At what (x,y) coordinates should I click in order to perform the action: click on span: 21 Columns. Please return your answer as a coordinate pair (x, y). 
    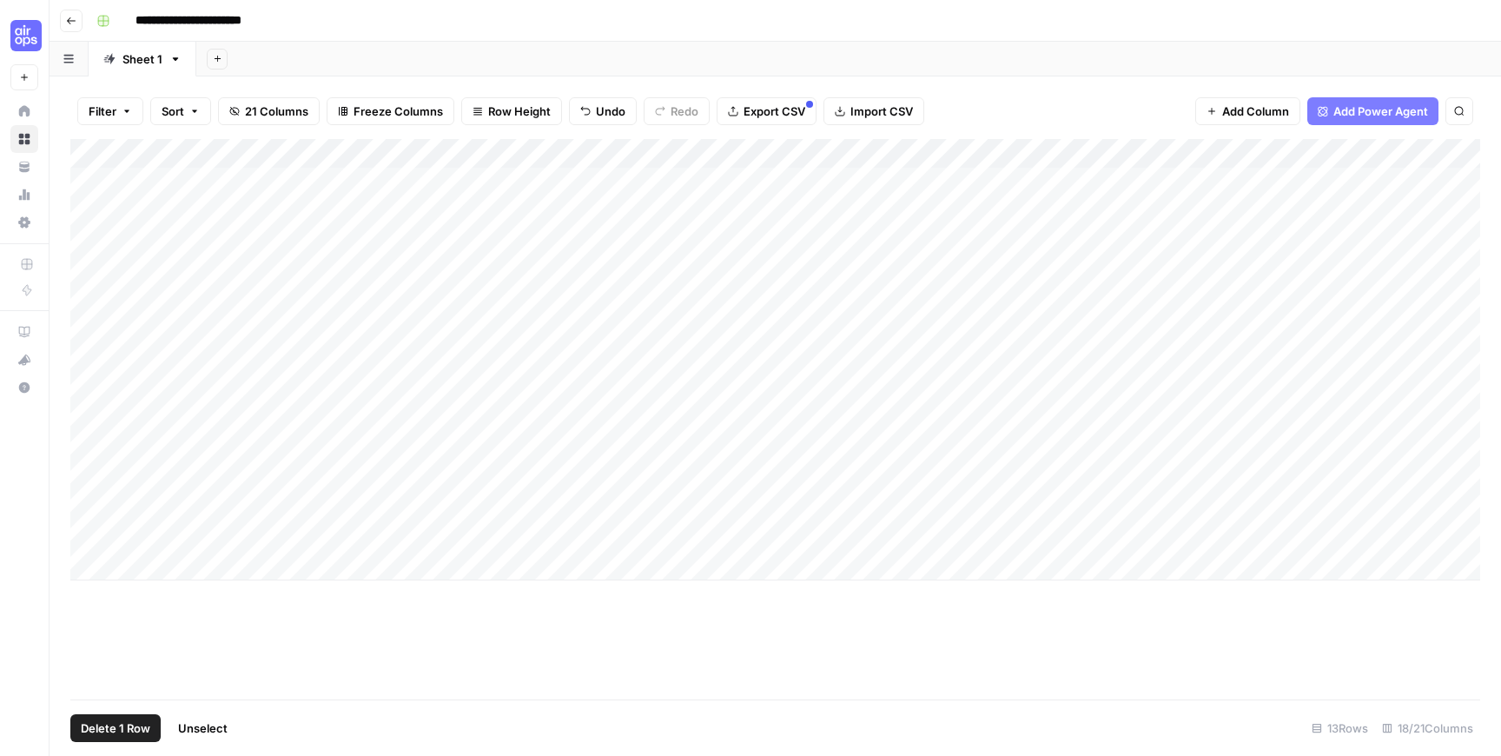
    Looking at the image, I should click on (276, 111).